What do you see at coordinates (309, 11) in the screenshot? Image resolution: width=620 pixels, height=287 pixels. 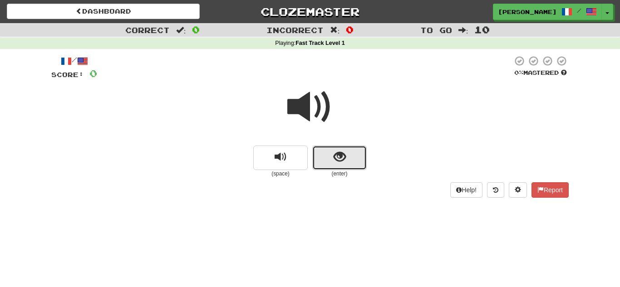 I see `a: Clozemaster` at bounding box center [309, 11].